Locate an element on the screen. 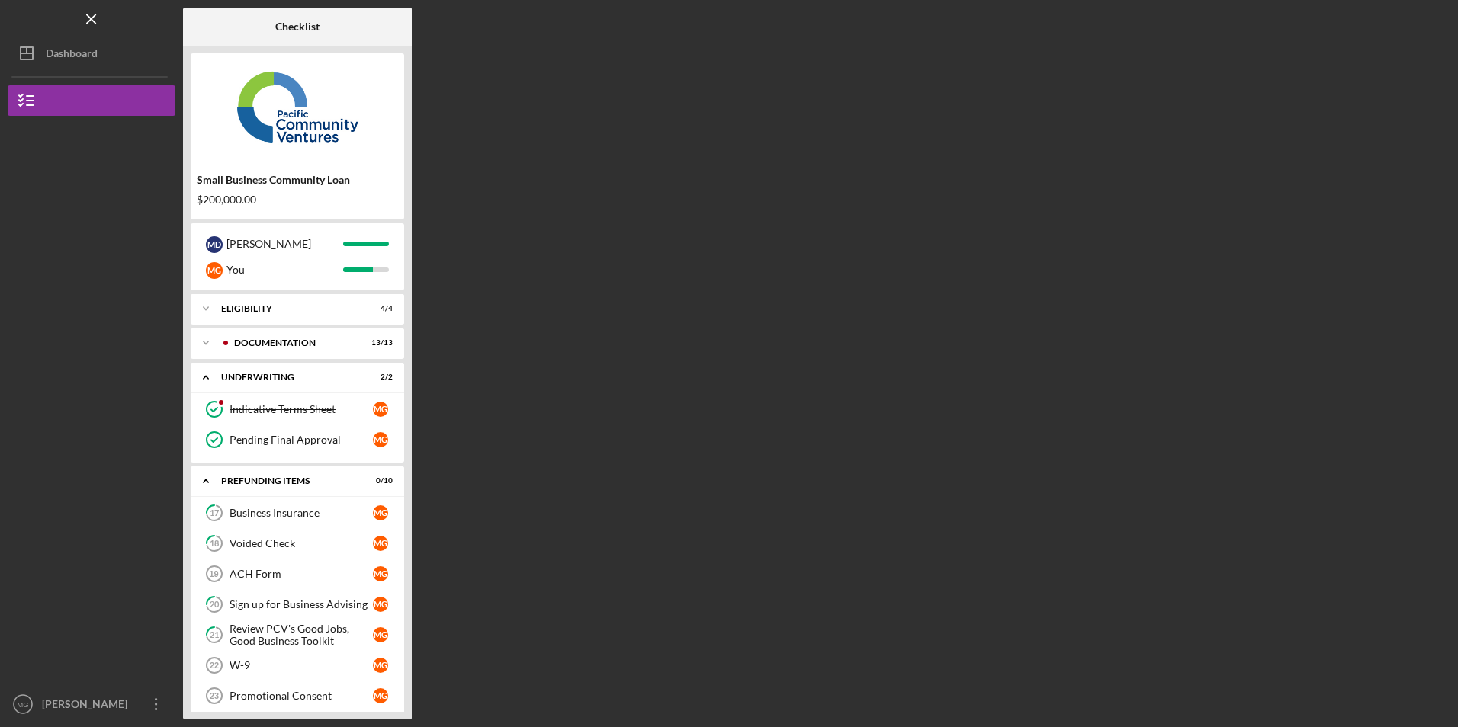 The height and width of the screenshot is (727, 1458). img: Product logo is located at coordinates (297, 107).